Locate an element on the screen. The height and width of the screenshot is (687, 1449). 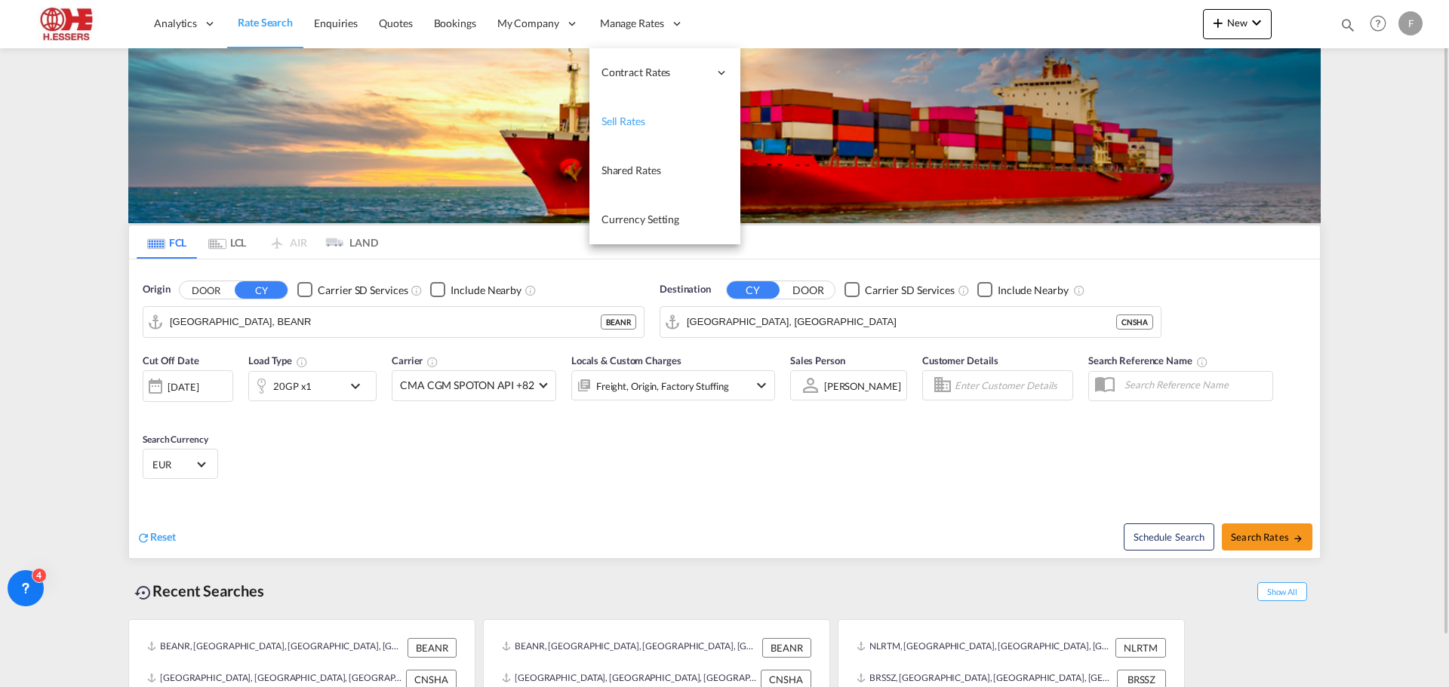
a: Sell Rates is located at coordinates (665, 121).